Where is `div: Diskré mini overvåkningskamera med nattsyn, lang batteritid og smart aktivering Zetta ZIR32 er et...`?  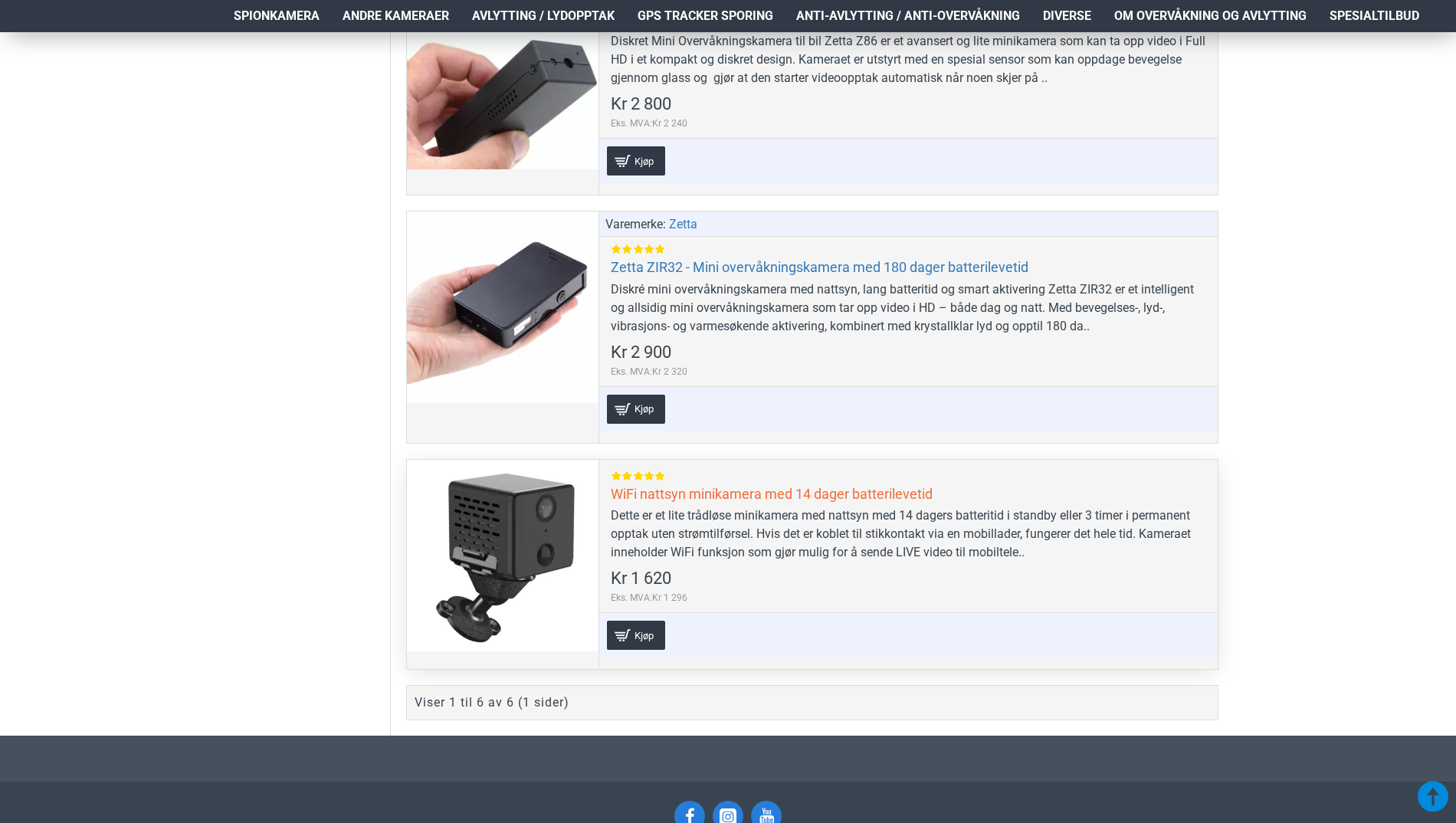 div: Diskré mini overvåkningskamera med nattsyn, lang batteritid og smart aktivering Zetta ZIR32 er et... is located at coordinates (908, 308).